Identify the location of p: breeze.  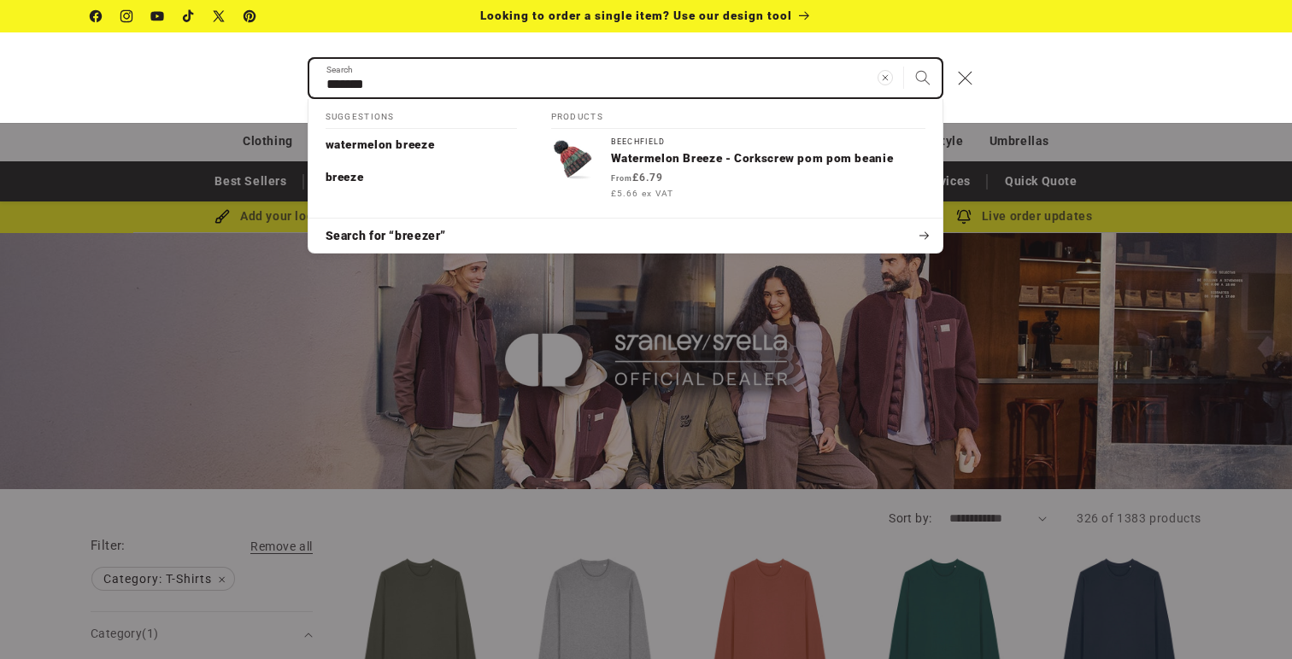
(344, 178).